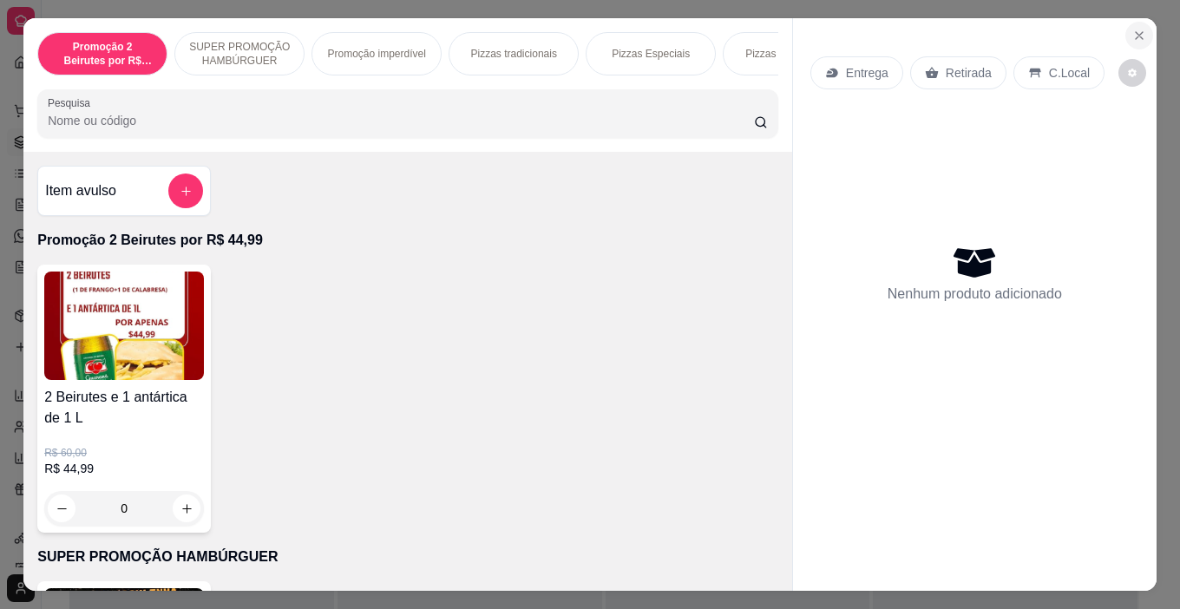  Describe the element at coordinates (788, 54) in the screenshot. I see `p: Pizzas Apreciadas` at that location.